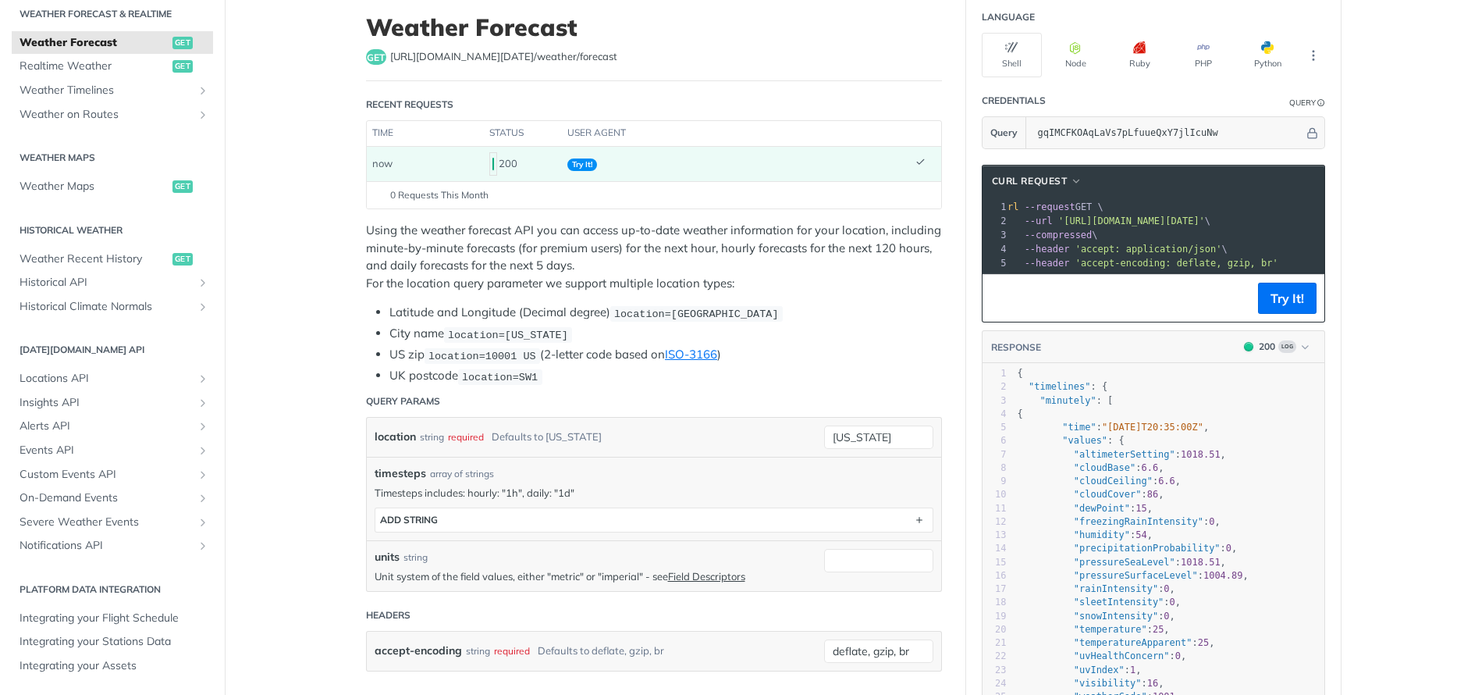 Image resolution: width=1457 pixels, height=695 pixels. Describe the element at coordinates (203, 546) in the screenshot. I see `button: Show subpages for Notifications API` at that location.